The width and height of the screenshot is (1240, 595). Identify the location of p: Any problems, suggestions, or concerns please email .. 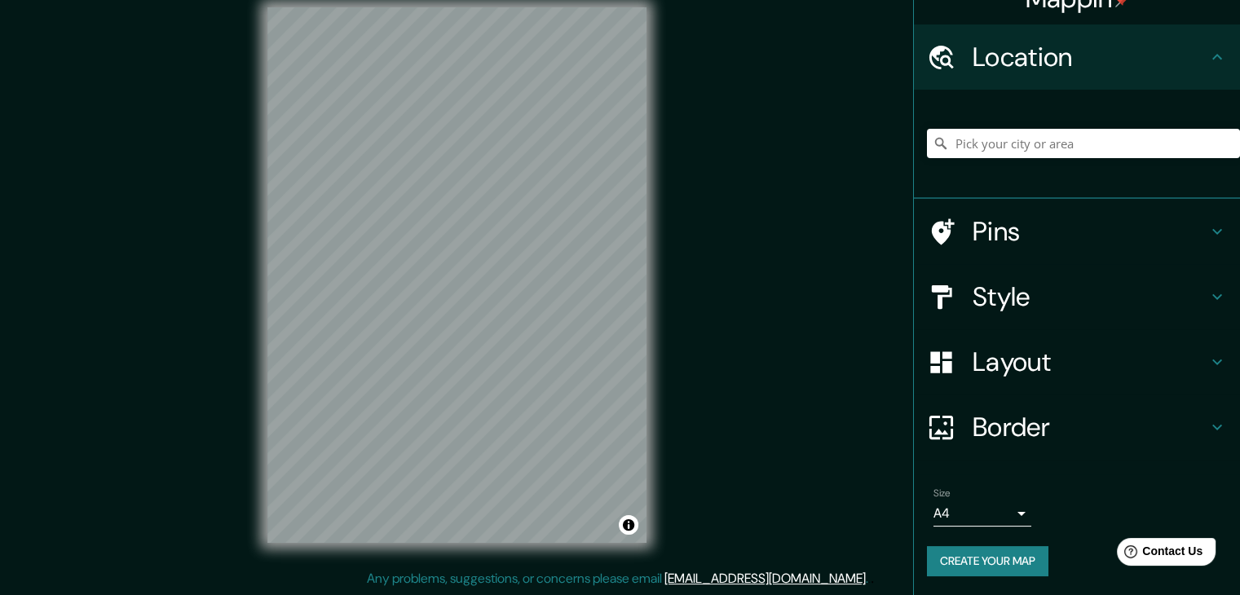
(617, 579).